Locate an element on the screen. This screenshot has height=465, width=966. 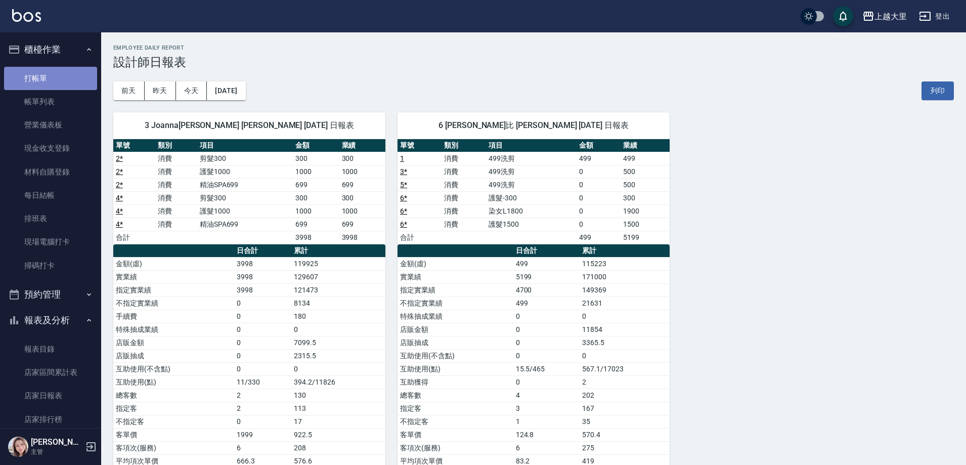
button: 前天 is located at coordinates (129, 91).